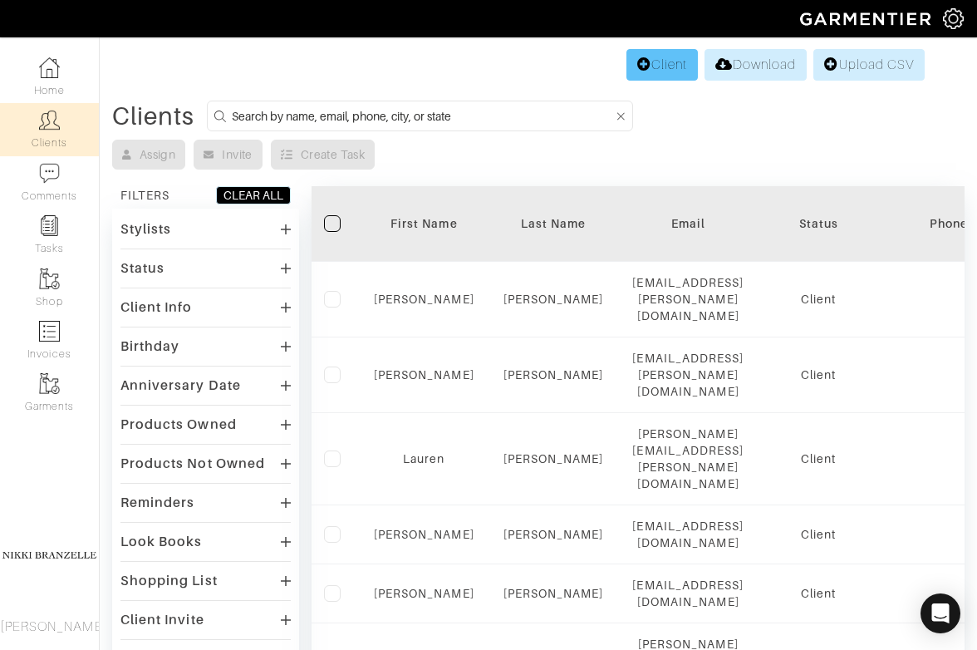 The width and height of the screenshot is (977, 650). What do you see at coordinates (553, 223) in the screenshot?
I see `div: Last Name` at bounding box center [553, 223].